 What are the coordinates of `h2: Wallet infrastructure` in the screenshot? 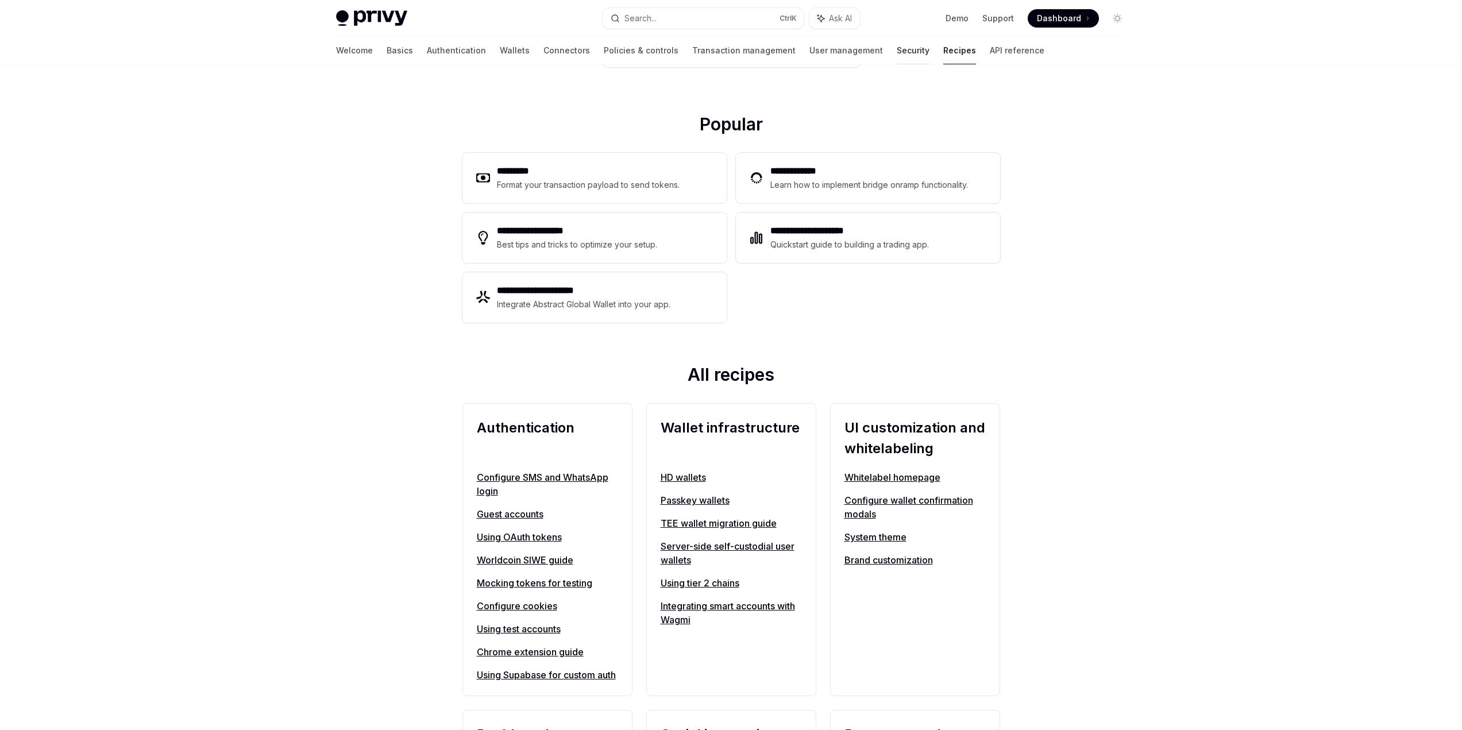 It's located at (731, 438).